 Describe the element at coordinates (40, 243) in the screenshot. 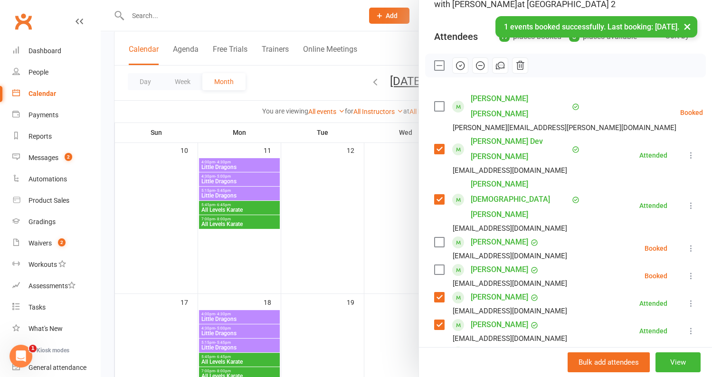

I see `div: Waivers` at that location.